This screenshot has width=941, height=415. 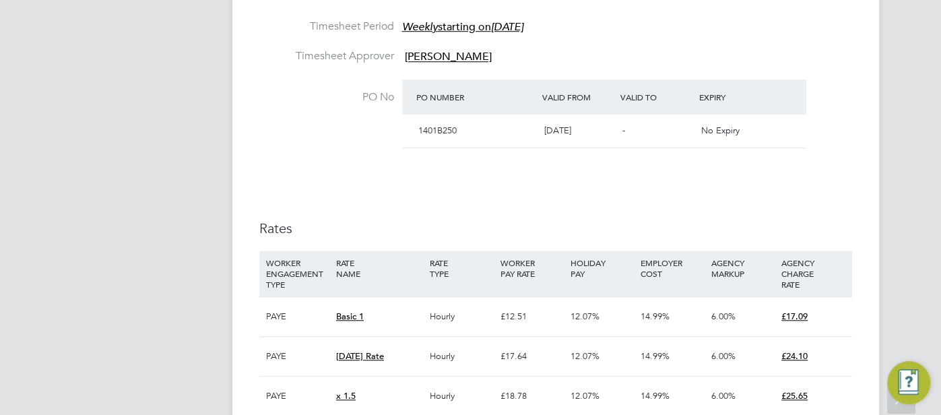 What do you see at coordinates (794, 395) in the screenshot?
I see `span: £25.65` at bounding box center [794, 395].